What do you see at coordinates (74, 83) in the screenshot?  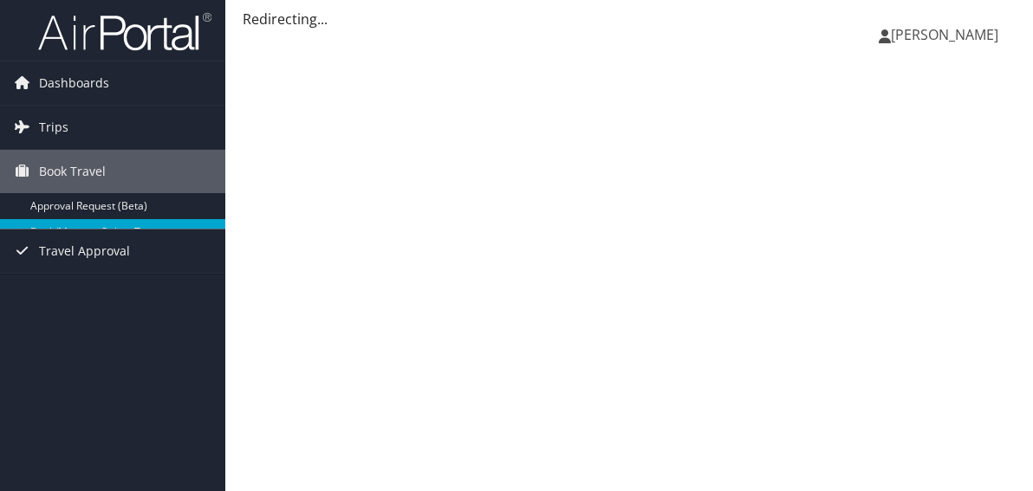 I see `span: Dashboards` at bounding box center [74, 83].